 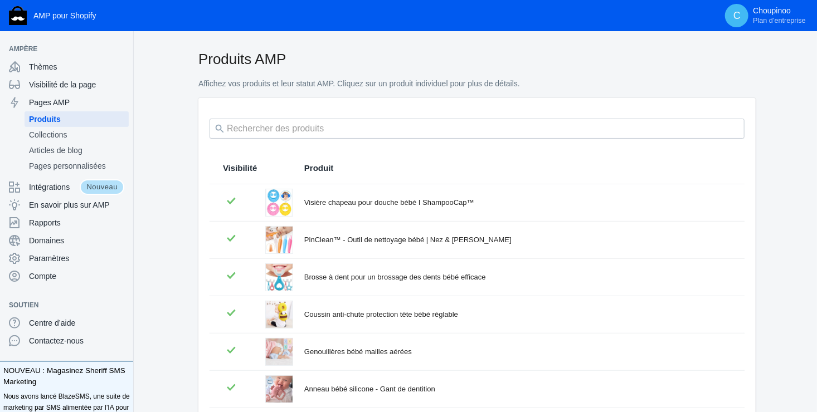 I want to click on a: Compte, so click(x=66, y=276).